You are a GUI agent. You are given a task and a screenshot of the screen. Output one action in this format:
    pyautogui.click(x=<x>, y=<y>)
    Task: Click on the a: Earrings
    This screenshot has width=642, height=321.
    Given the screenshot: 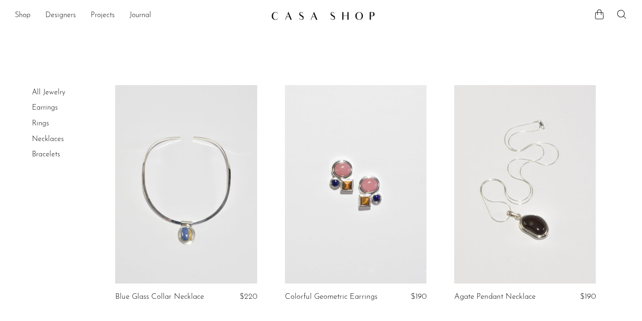 What is the action you would take?
    pyautogui.click(x=45, y=108)
    